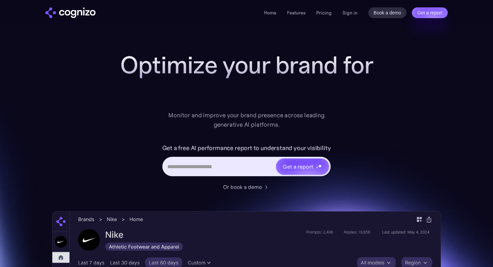  Describe the element at coordinates (247, 120) in the screenshot. I see `div: Monitor and improve your brand presence across leading generative AI platforms.` at that location.